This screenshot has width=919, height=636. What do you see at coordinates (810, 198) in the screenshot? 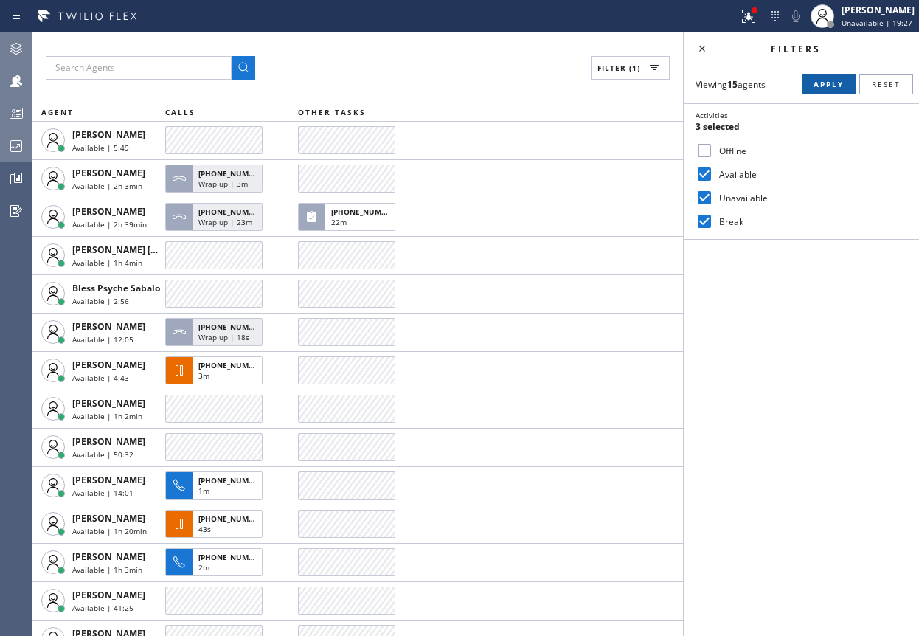
I see `label: Unavailable` at bounding box center [810, 198].